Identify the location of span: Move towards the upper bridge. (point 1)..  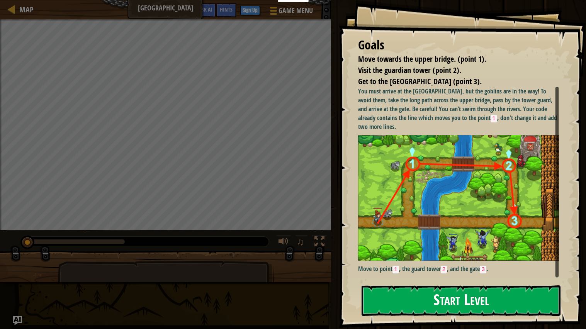
(423, 59).